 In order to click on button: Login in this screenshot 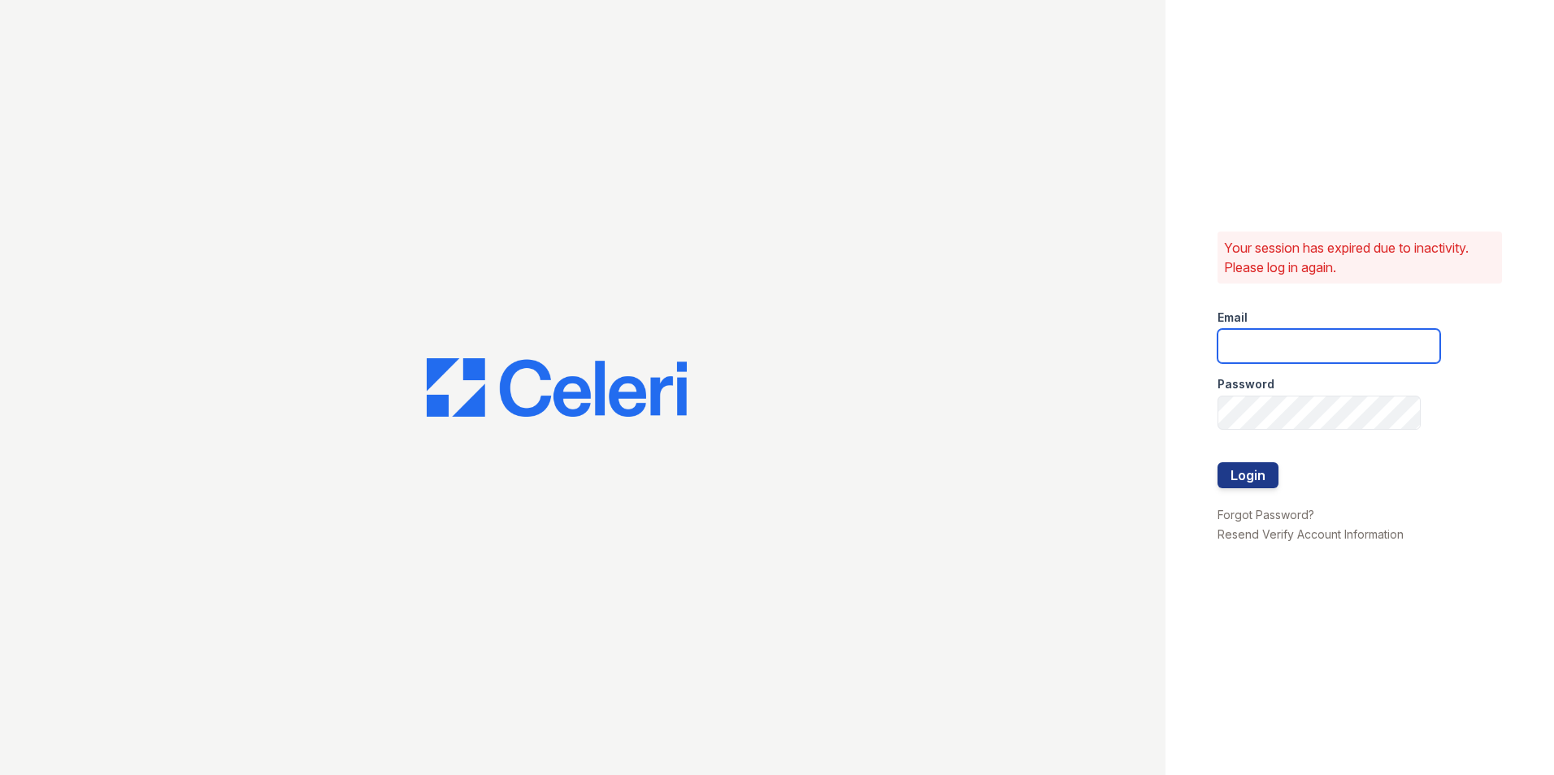, I will do `click(1247, 475)`.